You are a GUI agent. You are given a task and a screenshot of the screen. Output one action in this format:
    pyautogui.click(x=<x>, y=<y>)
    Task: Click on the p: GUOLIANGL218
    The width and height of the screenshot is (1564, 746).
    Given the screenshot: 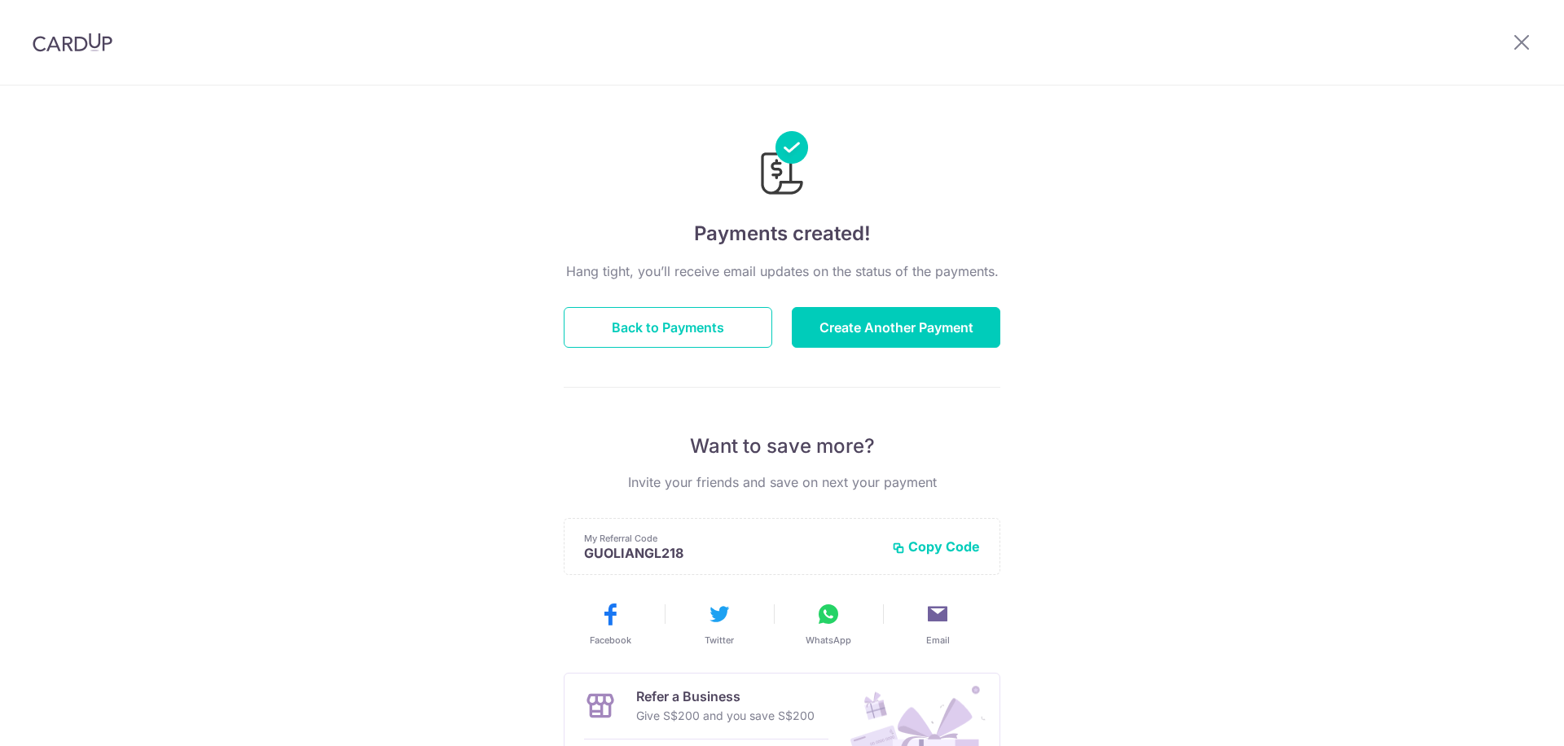 What is the action you would take?
    pyautogui.click(x=731, y=553)
    